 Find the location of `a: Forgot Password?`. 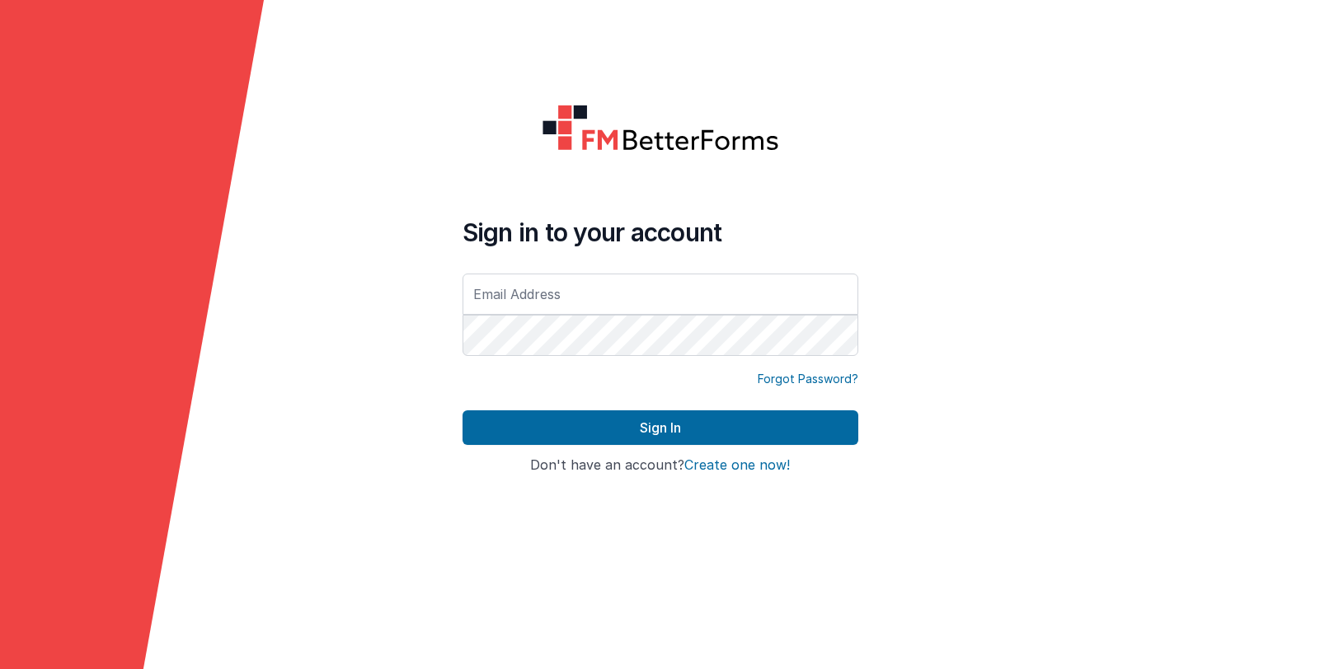

a: Forgot Password? is located at coordinates (808, 379).